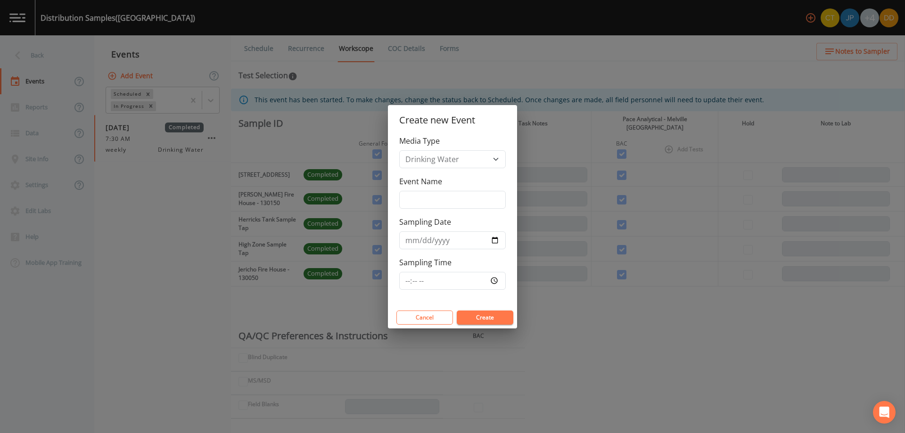  What do you see at coordinates (420, 141) in the screenshot?
I see `label: Media Type` at bounding box center [420, 141].